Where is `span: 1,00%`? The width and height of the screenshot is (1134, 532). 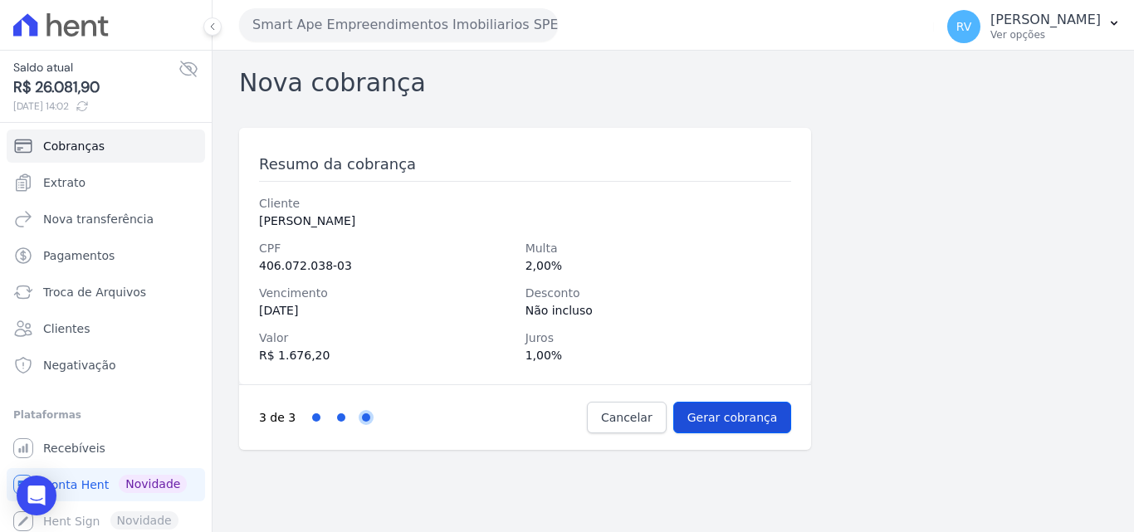 span: 1,00% is located at coordinates (658, 355).